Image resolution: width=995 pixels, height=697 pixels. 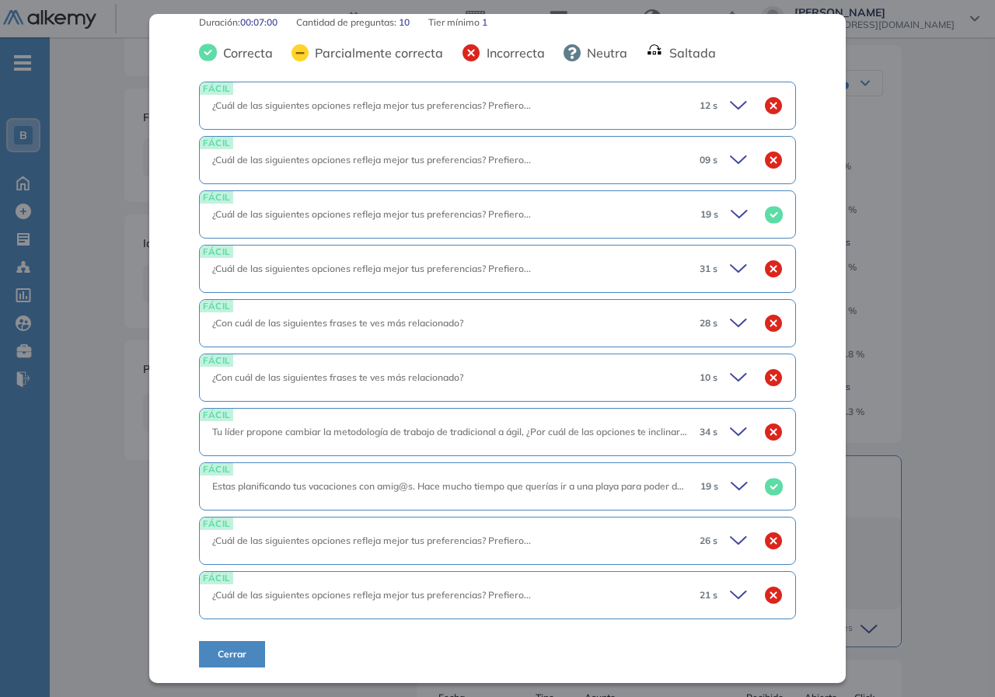 I want to click on span: Tu líder propone cambiar la metodología de trabajo de tradicional a ágil, ¿Por cuál de las opcion..., so click(x=465, y=432).